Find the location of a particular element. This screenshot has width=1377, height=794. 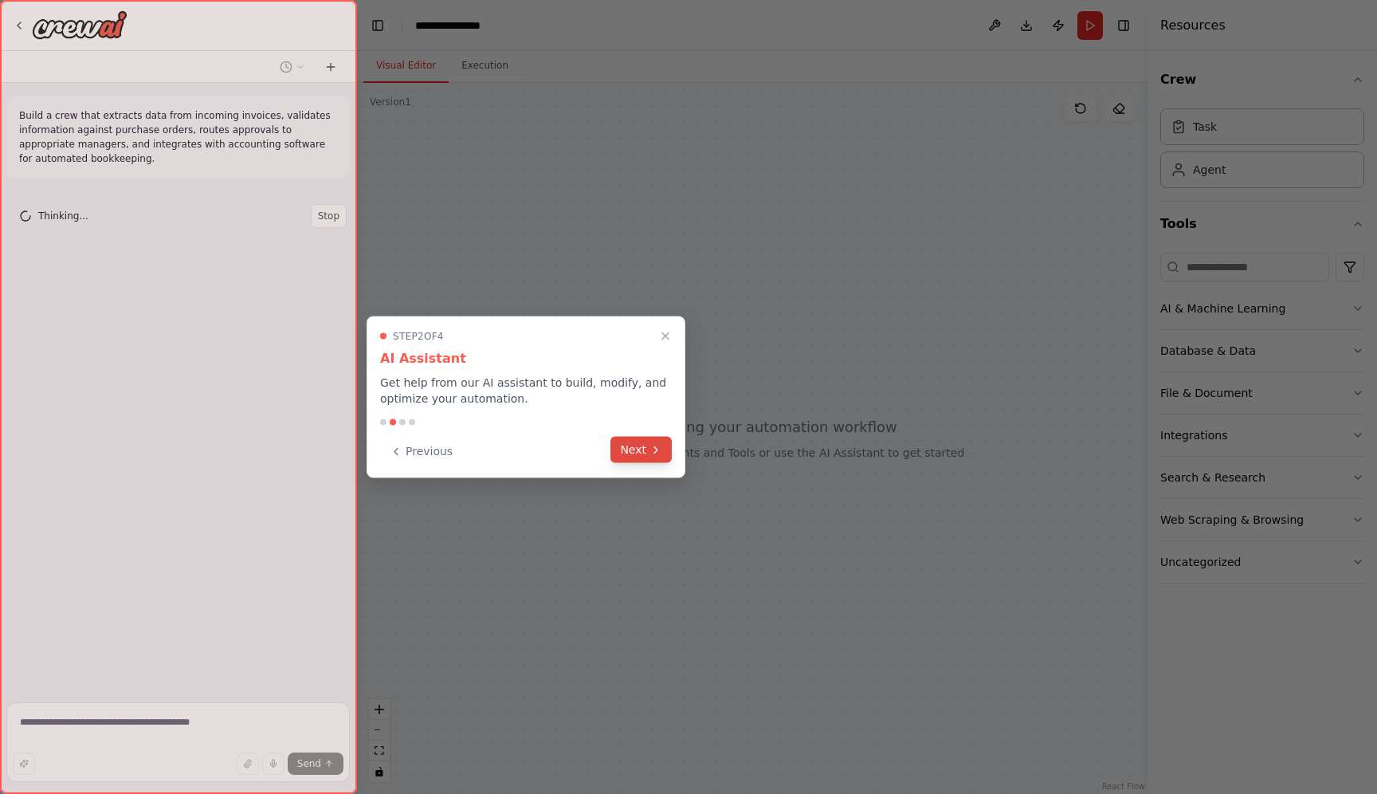

button: Previous is located at coordinates (421, 451).